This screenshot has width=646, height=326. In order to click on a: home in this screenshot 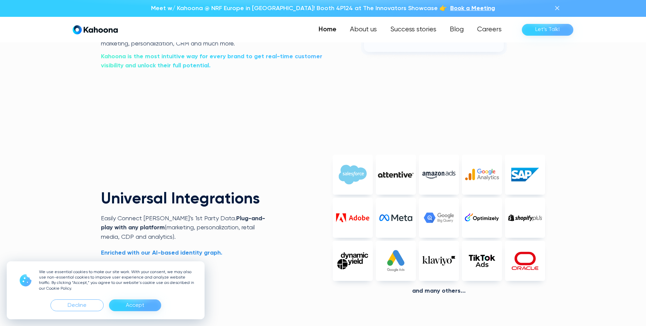, I will do `click(95, 30)`.